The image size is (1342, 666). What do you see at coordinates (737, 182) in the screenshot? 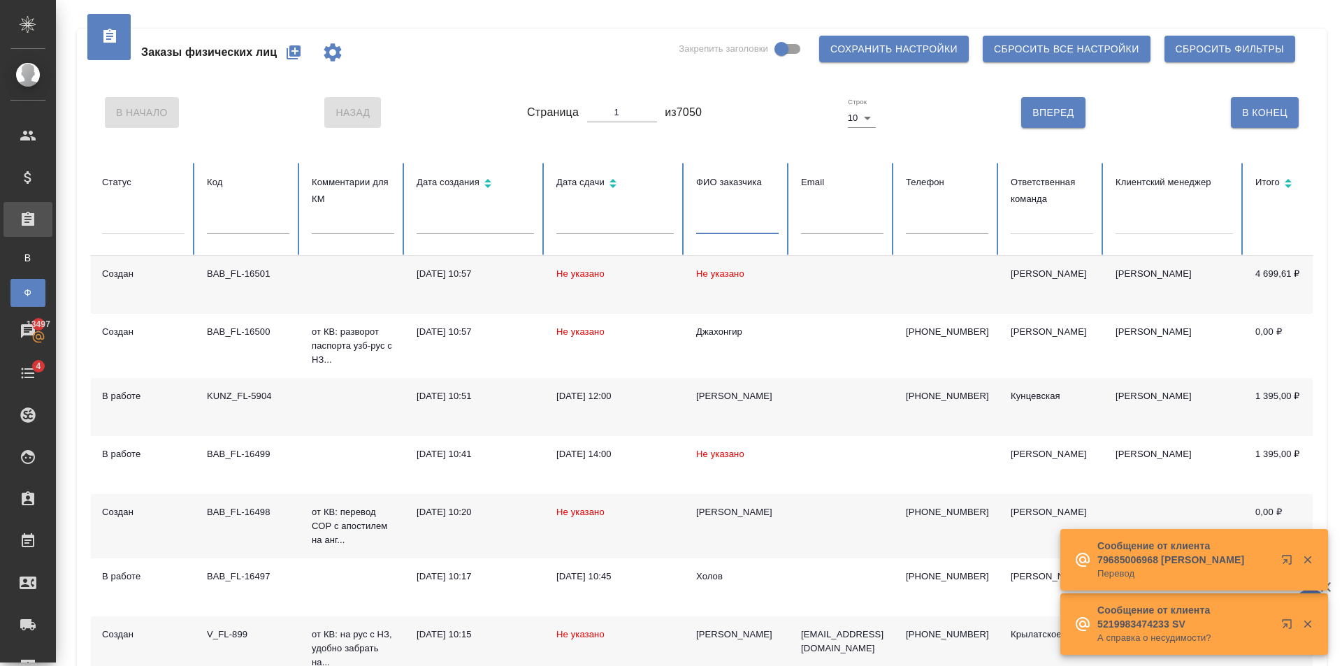
I see `div: ФИО заказчика` at bounding box center [737, 182].